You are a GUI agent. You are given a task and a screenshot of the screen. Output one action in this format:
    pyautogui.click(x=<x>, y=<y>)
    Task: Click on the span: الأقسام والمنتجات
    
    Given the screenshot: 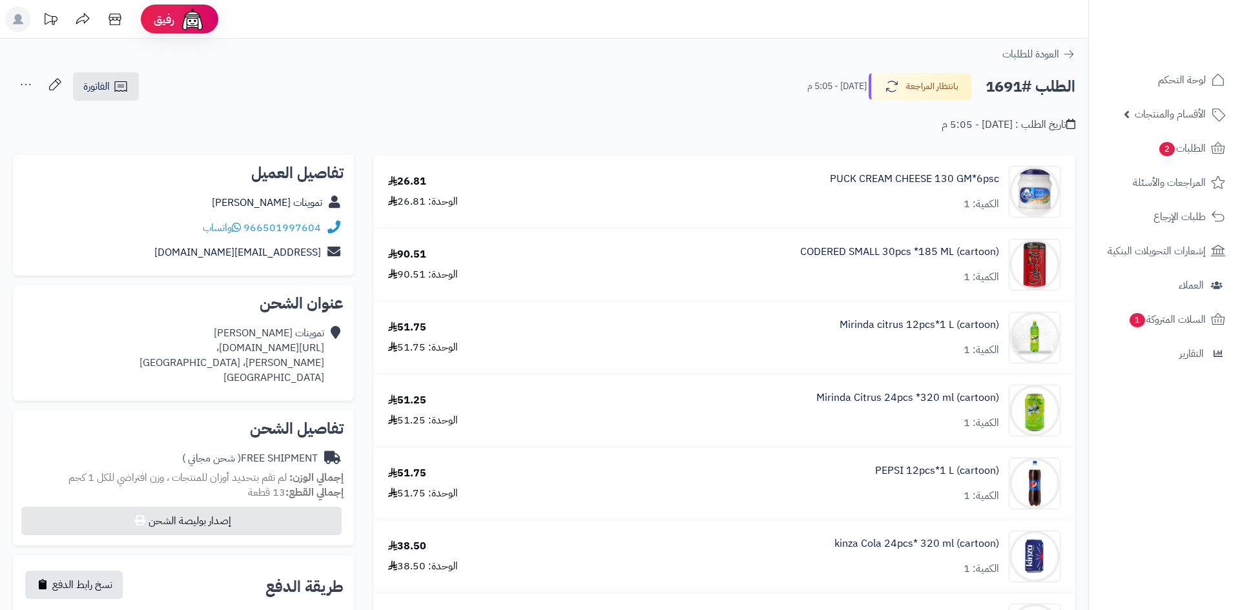 What is the action you would take?
    pyautogui.click(x=1170, y=114)
    